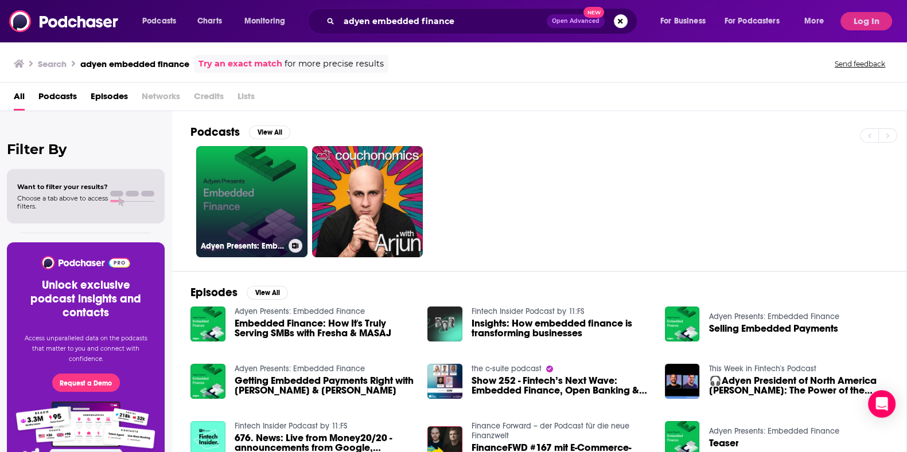 The width and height of the screenshot is (907, 452). I want to click on img: Getting Embedded Payments Right with Wix & Emily Bartels, so click(208, 381).